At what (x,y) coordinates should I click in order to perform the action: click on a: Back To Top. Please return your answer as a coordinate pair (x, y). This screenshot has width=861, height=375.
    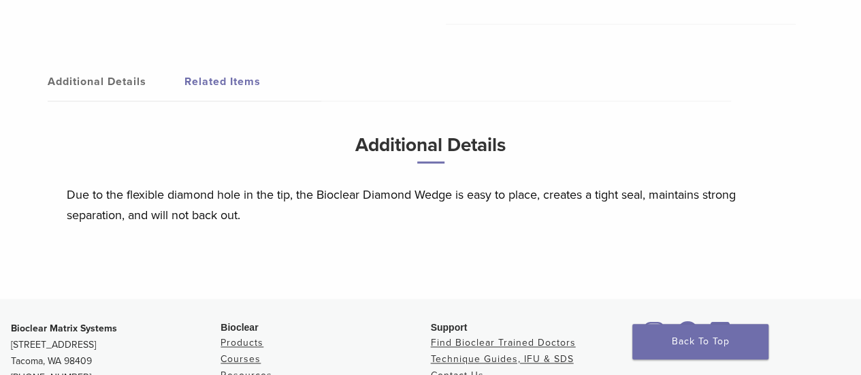
    Looking at the image, I should click on (700, 341).